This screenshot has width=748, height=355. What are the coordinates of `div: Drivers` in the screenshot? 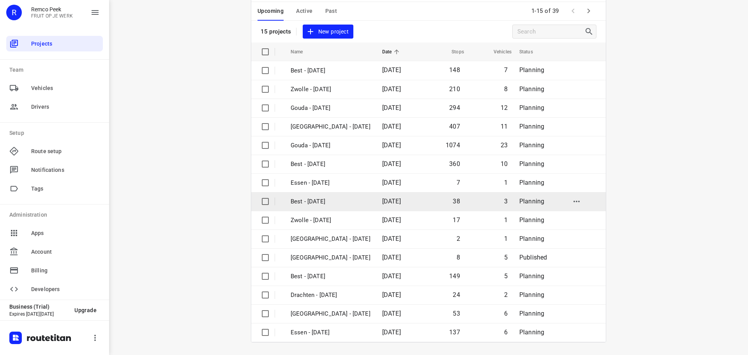 It's located at (55, 107).